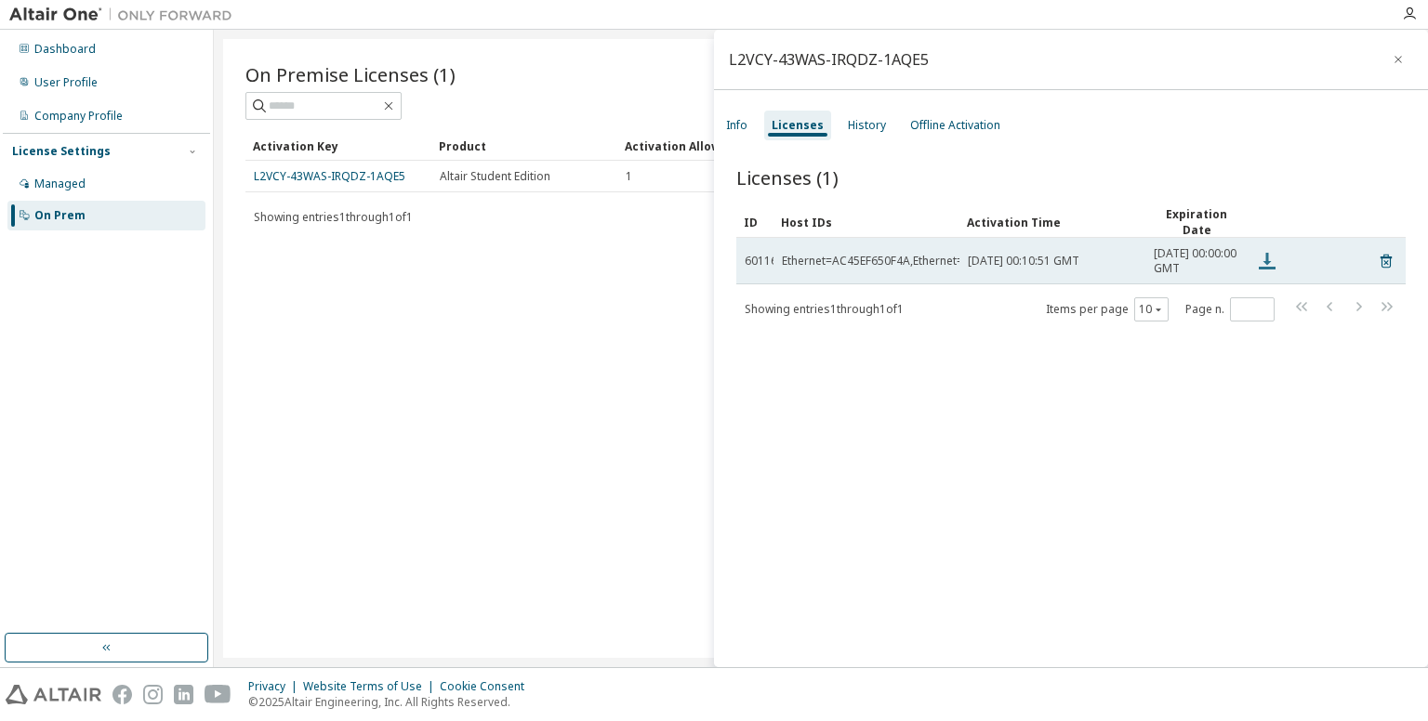  Describe the element at coordinates (1230, 309) in the screenshot. I see `span: Page n.` at that location.